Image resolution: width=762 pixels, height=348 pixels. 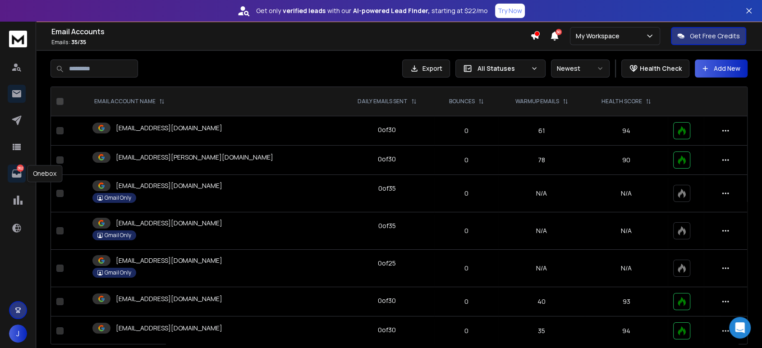 What do you see at coordinates (45, 174) in the screenshot?
I see `div: Onebox` at bounding box center [45, 174].